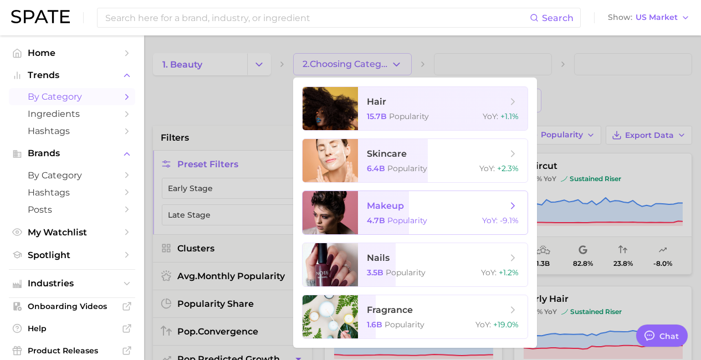 The height and width of the screenshot is (360, 701). Describe the element at coordinates (506, 325) in the screenshot. I see `span: +19.0%` at that location.